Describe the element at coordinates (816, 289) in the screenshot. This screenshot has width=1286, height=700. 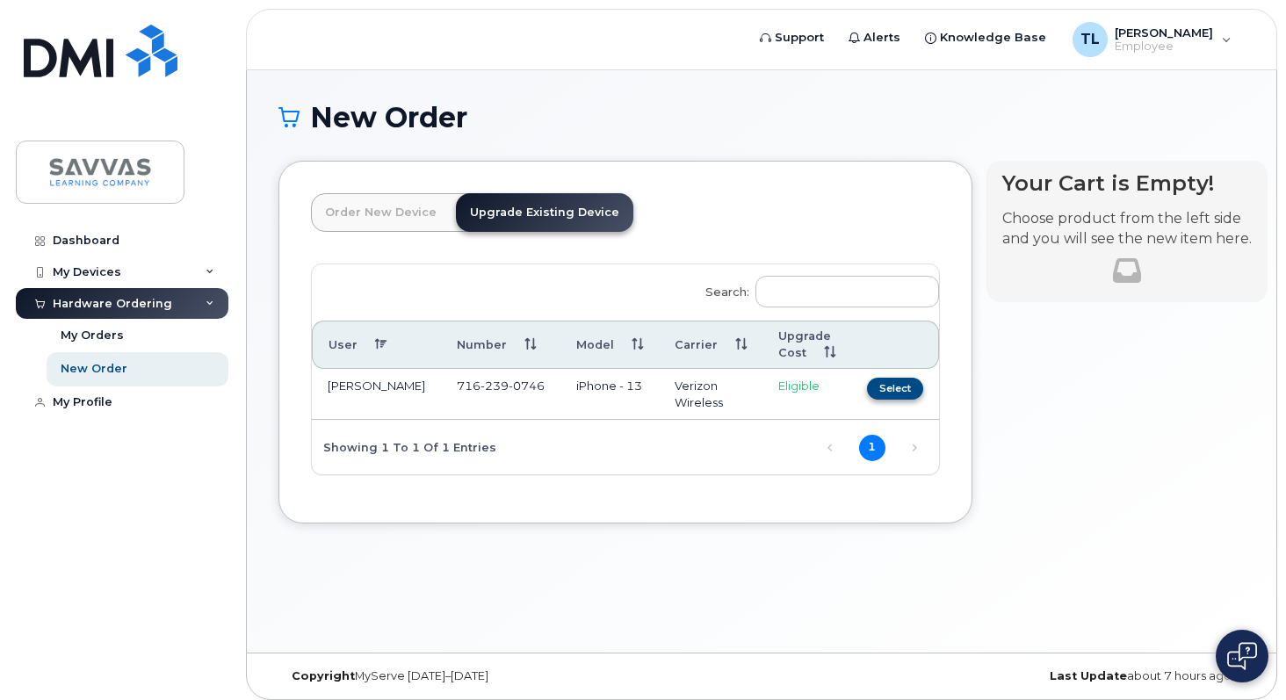
I see `label: Search:` at that location.